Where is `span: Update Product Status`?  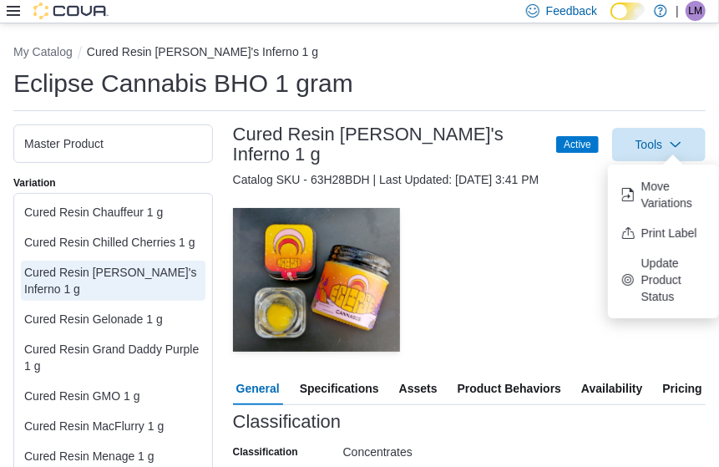
span: Update Product Status is located at coordinates (673, 280).